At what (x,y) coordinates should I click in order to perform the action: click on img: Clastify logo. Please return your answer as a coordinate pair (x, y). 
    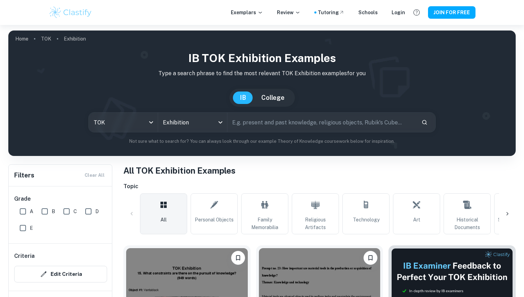
    Looking at the image, I should click on (70, 12).